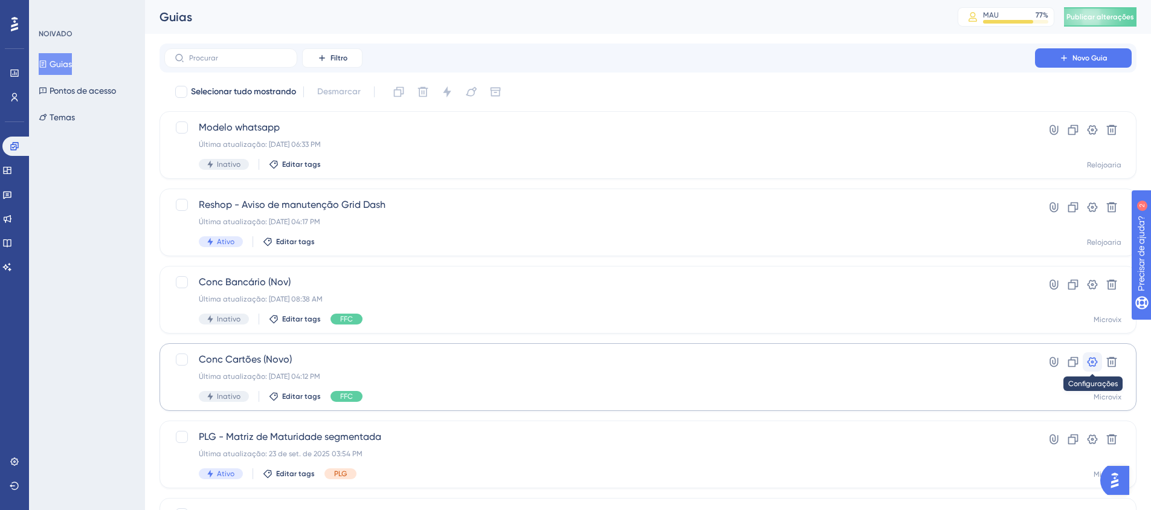 The width and height of the screenshot is (1151, 510). What do you see at coordinates (1100, 17) in the screenshot?
I see `font: Publicar alterações` at bounding box center [1100, 17].